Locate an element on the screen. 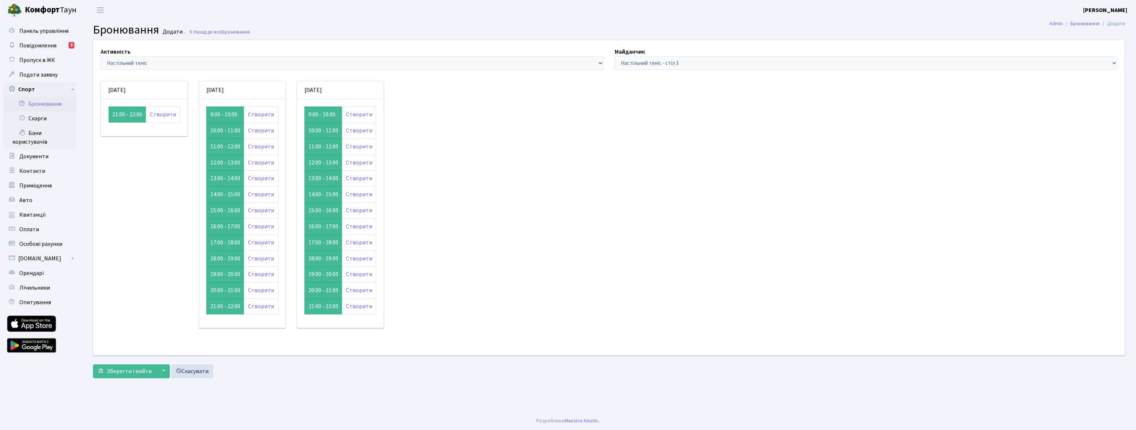 Image resolution: width=1136 pixels, height=430 pixels. span: Особові рахунки is located at coordinates (41, 244).